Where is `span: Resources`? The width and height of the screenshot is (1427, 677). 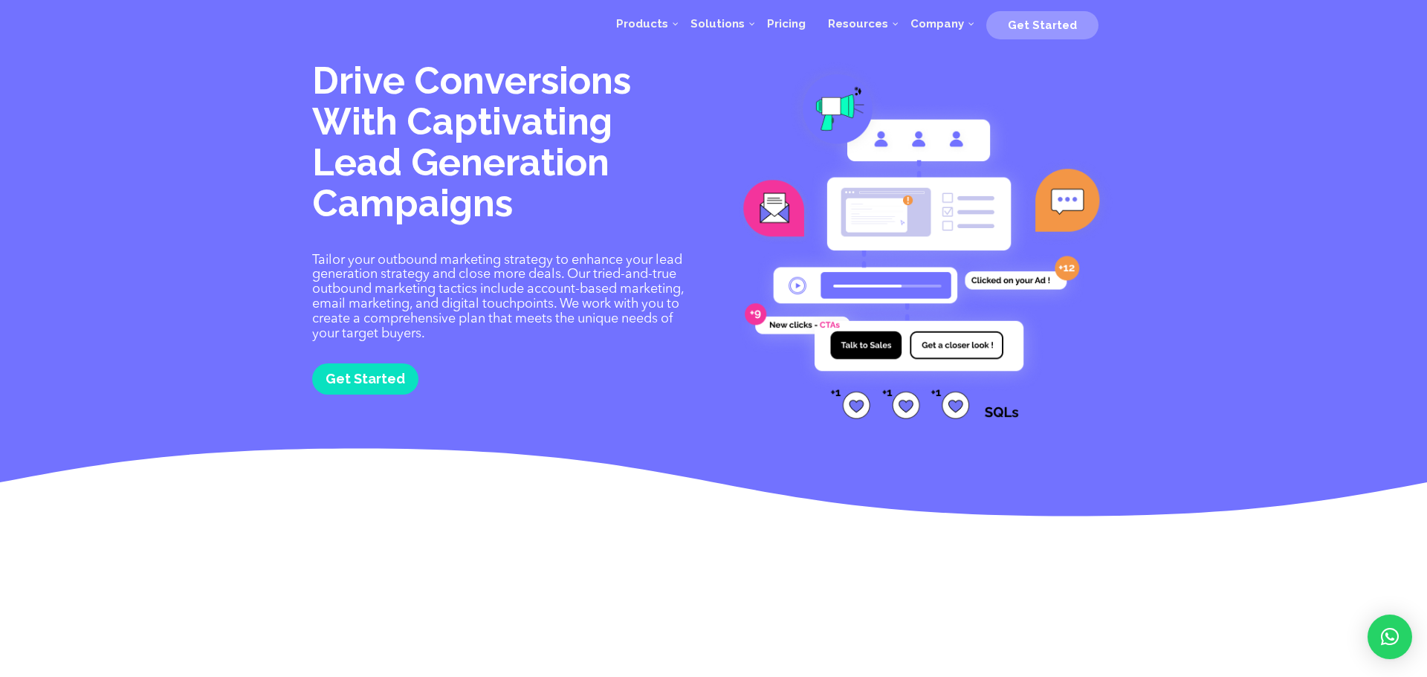
span: Resources is located at coordinates (858, 24).